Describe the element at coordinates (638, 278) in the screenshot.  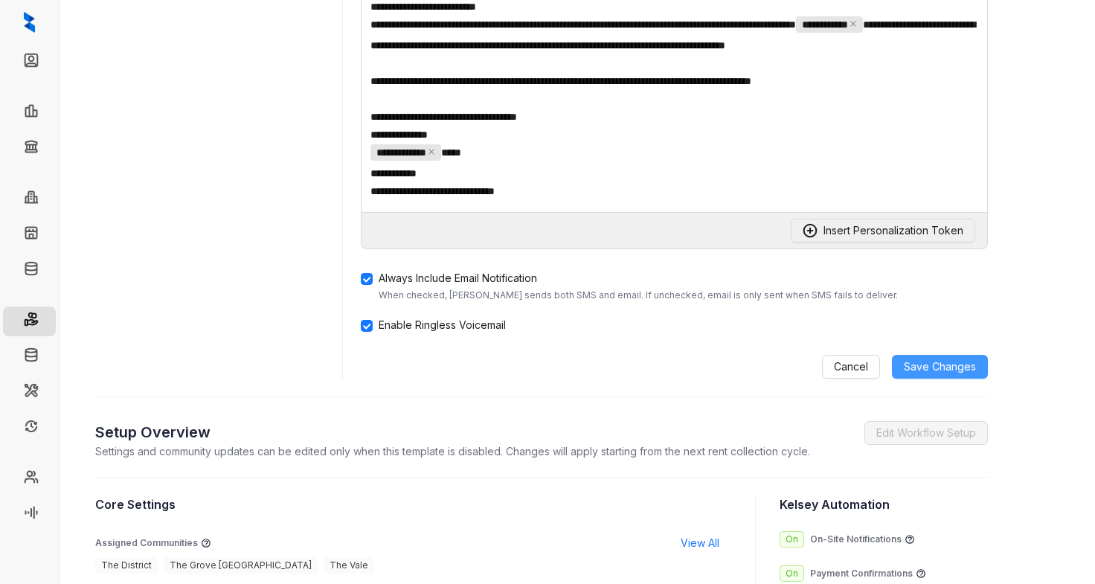
I see `div: Always Include Email Notification` at that location.